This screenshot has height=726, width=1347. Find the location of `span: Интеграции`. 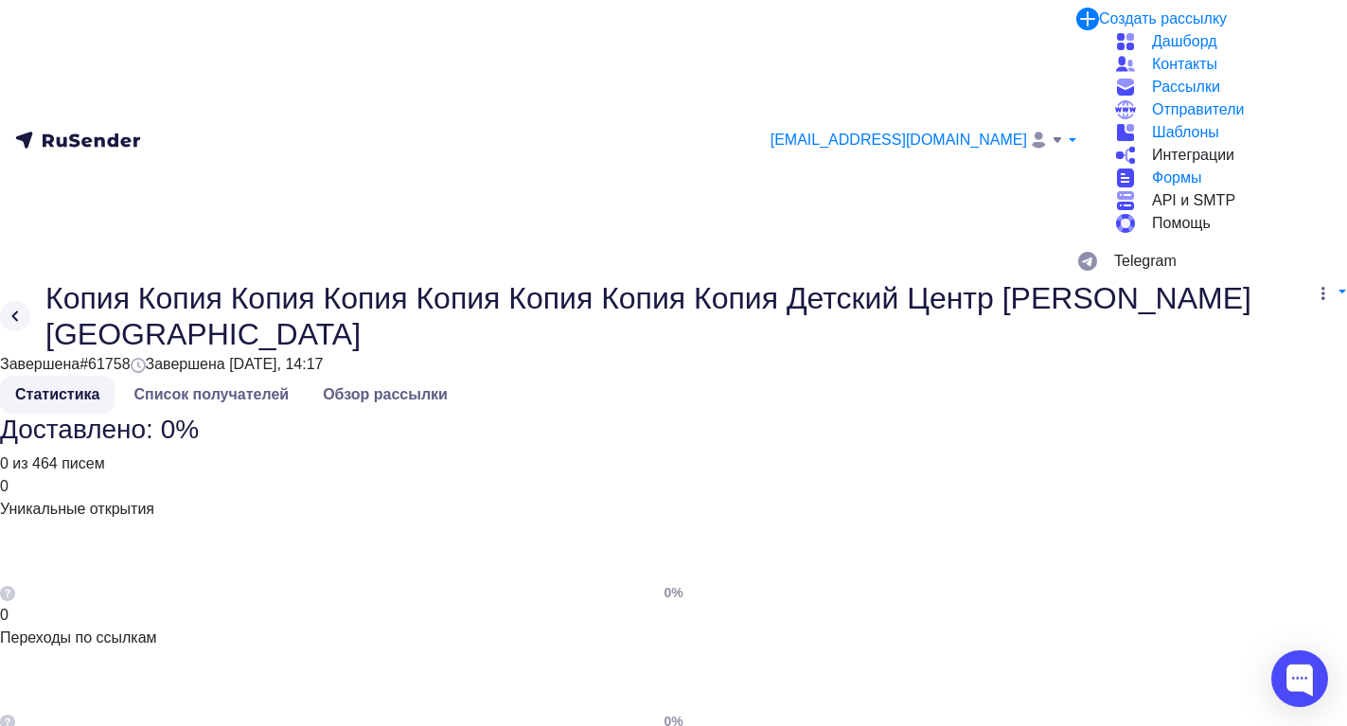

span: Интеграции is located at coordinates (1193, 155).